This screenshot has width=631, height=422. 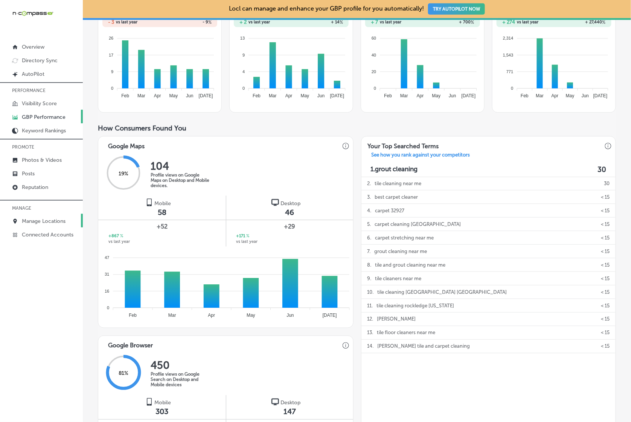 I want to click on h2: - 9, so click(x=186, y=22).